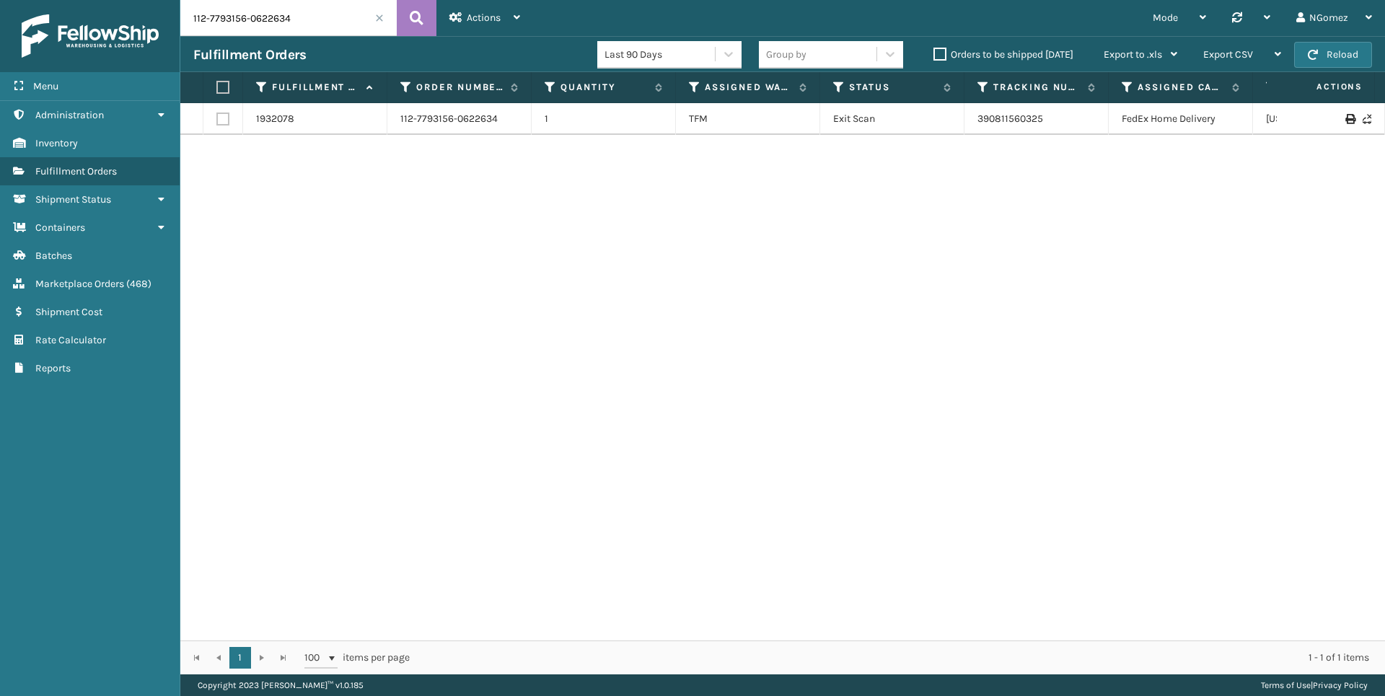  I want to click on td: TFM, so click(748, 119).